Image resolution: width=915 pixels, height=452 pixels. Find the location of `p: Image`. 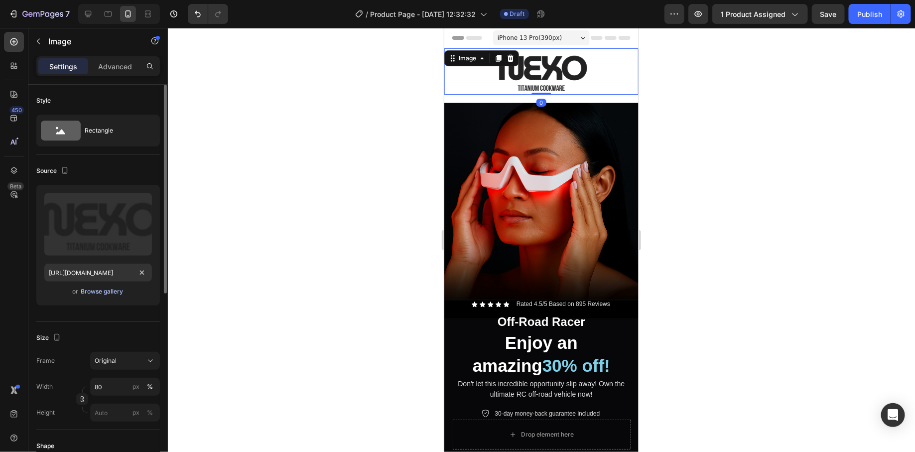

p: Image is located at coordinates (91, 41).